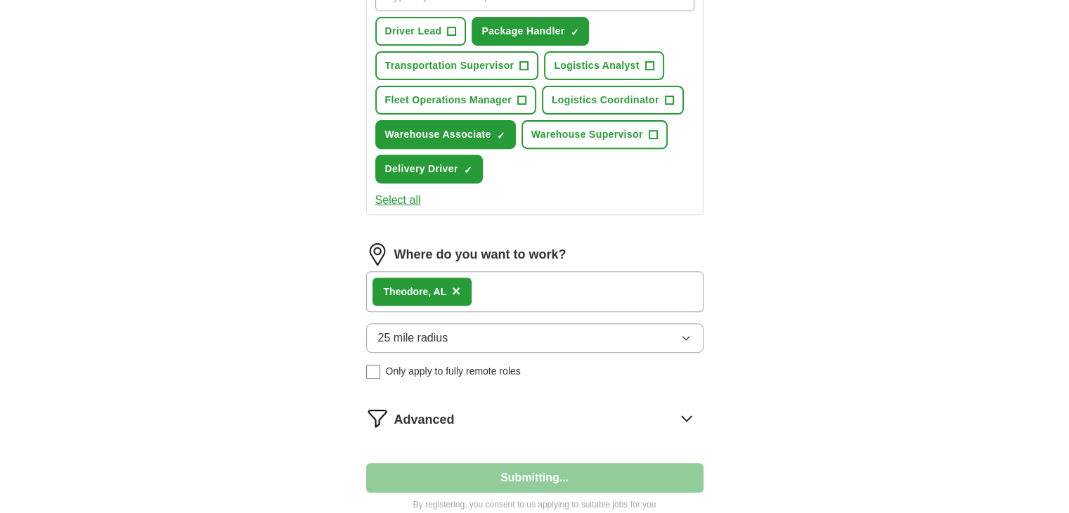 This screenshot has height=513, width=1069. Describe the element at coordinates (429, 169) in the screenshot. I see `button: Delivery Driver✓` at that location.